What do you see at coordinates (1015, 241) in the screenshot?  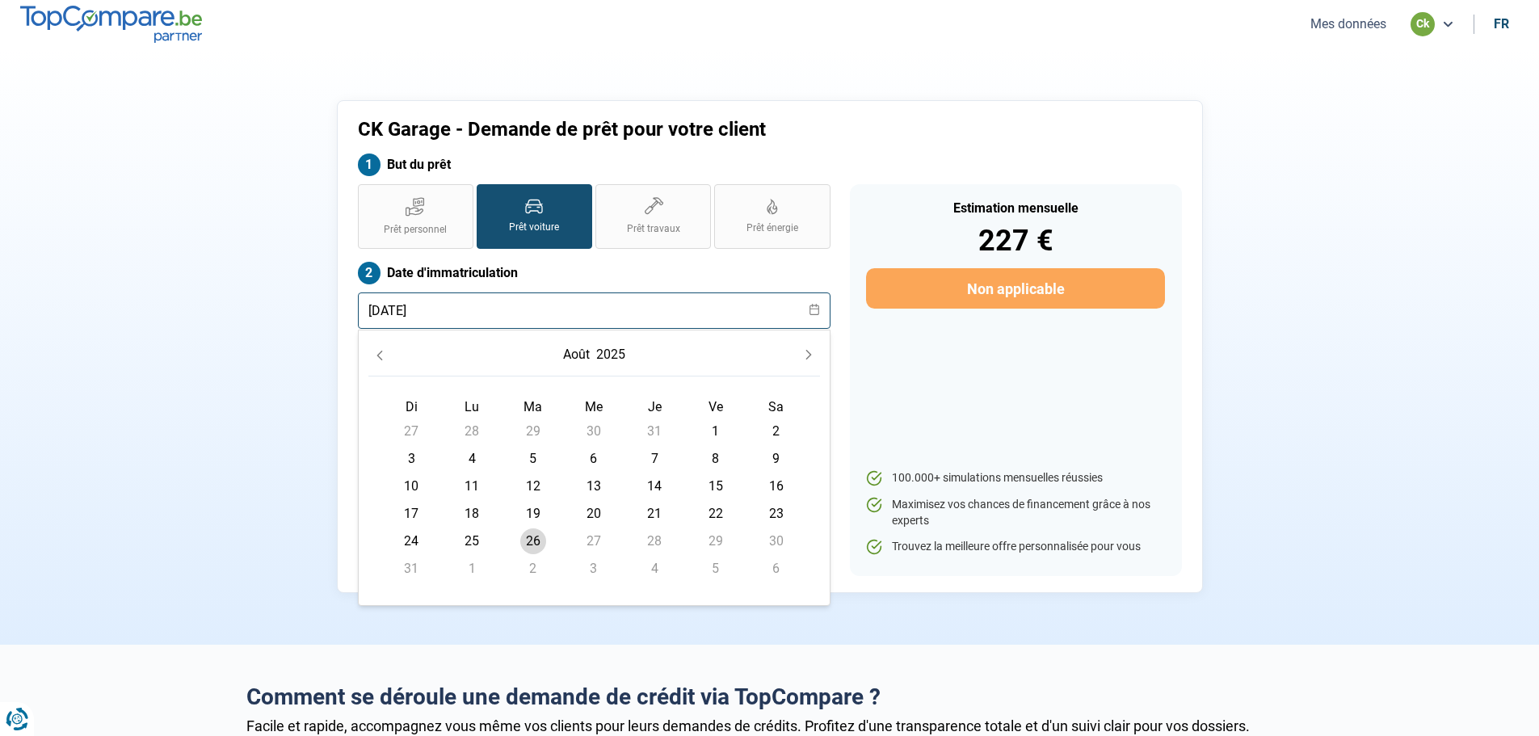 I see `div: 227 €` at bounding box center [1015, 241].